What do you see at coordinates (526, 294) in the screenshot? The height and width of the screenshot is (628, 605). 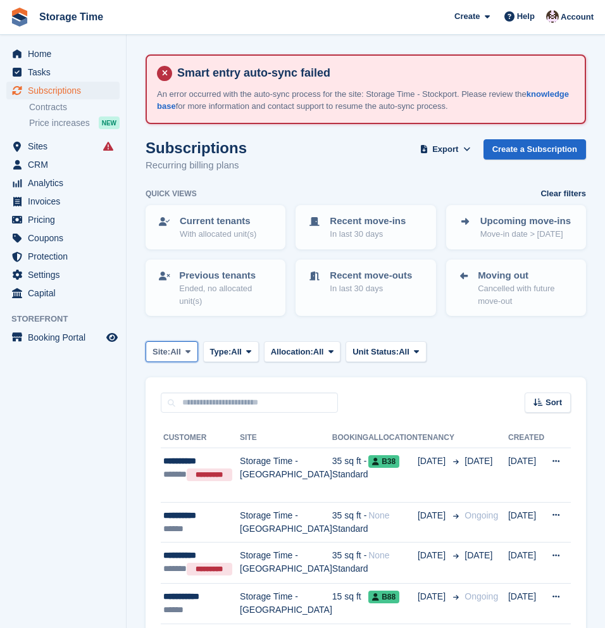 I see `p: Cancelled with future move-out` at bounding box center [526, 294].